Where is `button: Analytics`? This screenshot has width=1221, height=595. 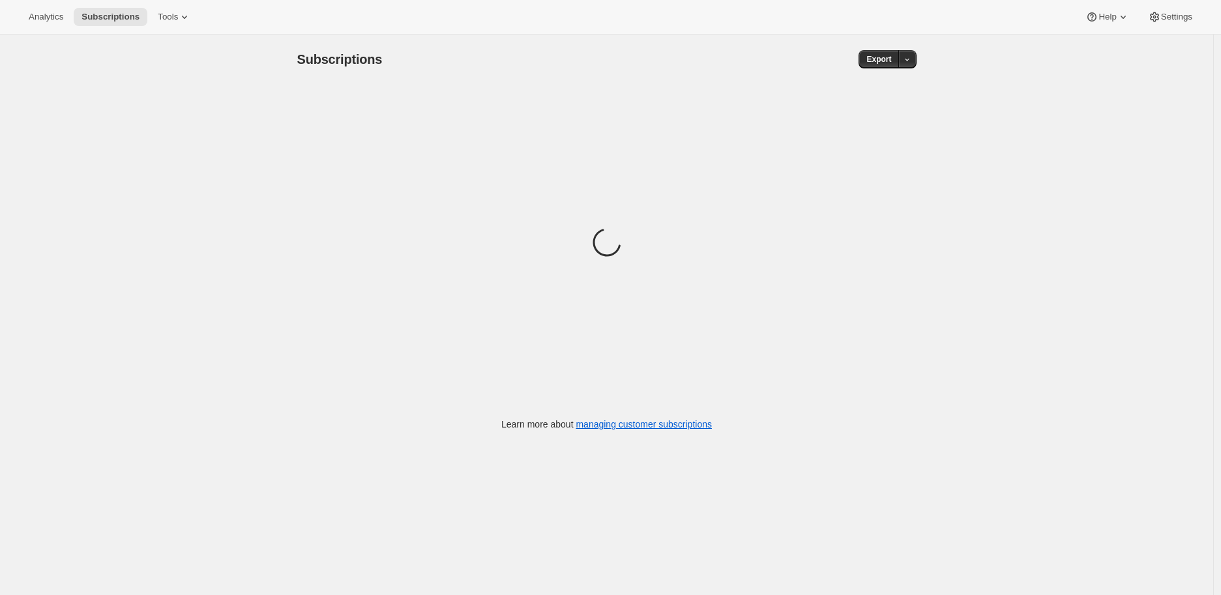
button: Analytics is located at coordinates (46, 17).